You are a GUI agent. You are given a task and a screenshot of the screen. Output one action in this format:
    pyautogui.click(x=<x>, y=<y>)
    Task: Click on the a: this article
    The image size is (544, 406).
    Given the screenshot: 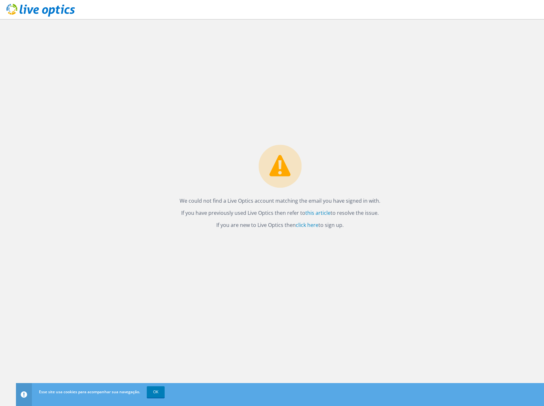 What is the action you would take?
    pyautogui.click(x=318, y=213)
    